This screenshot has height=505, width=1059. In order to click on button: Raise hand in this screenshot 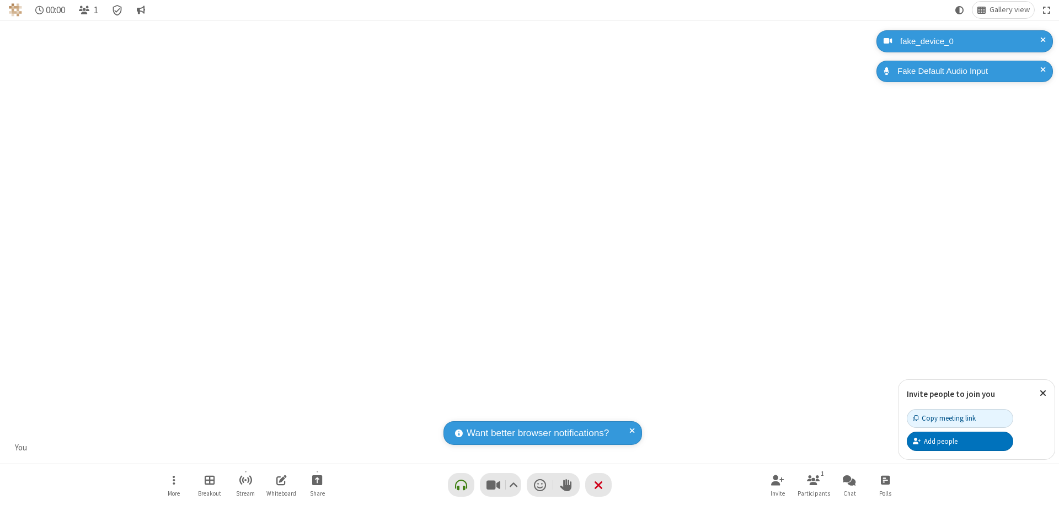, I will do `click(567, 485)`.